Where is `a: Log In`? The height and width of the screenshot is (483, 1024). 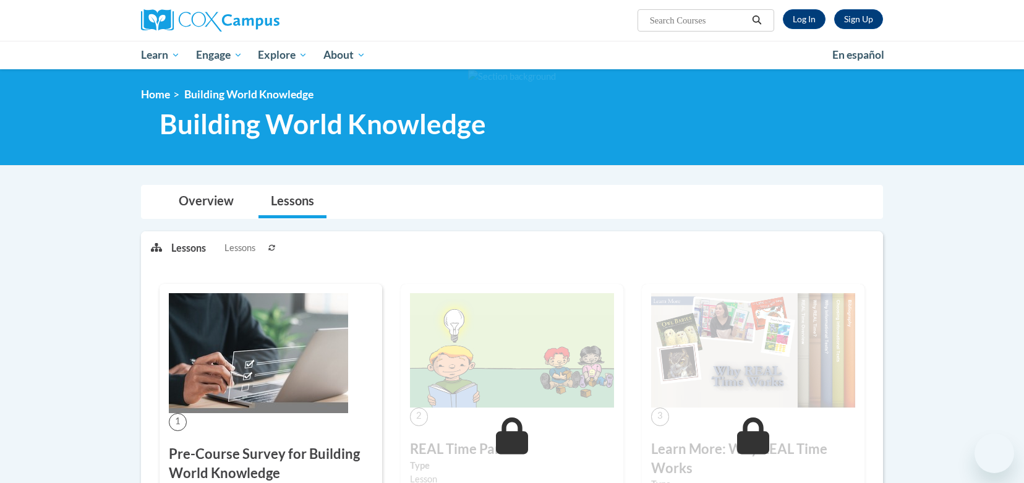
a: Log In is located at coordinates (804, 19).